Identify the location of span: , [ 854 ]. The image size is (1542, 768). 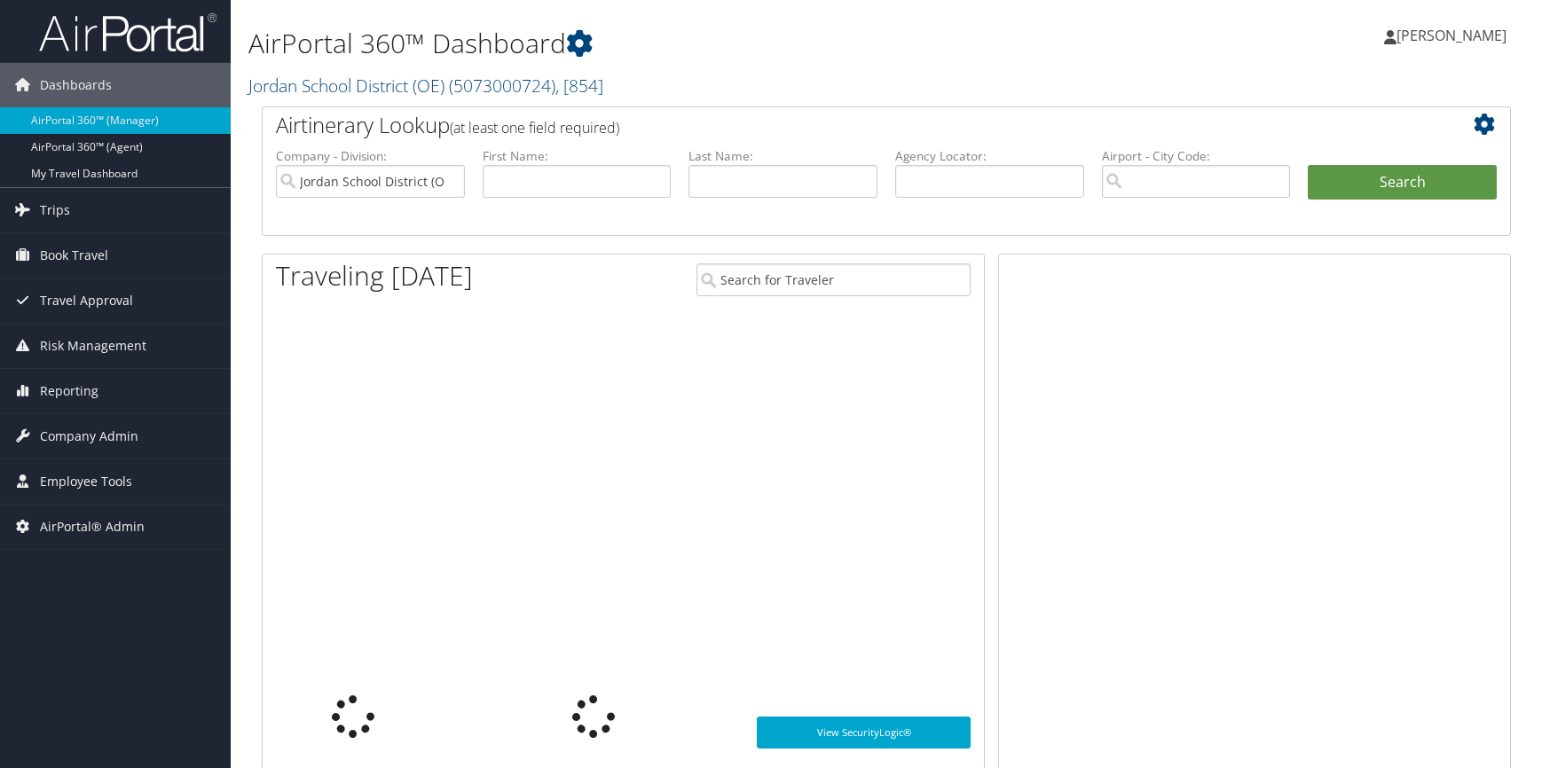
(579, 85).